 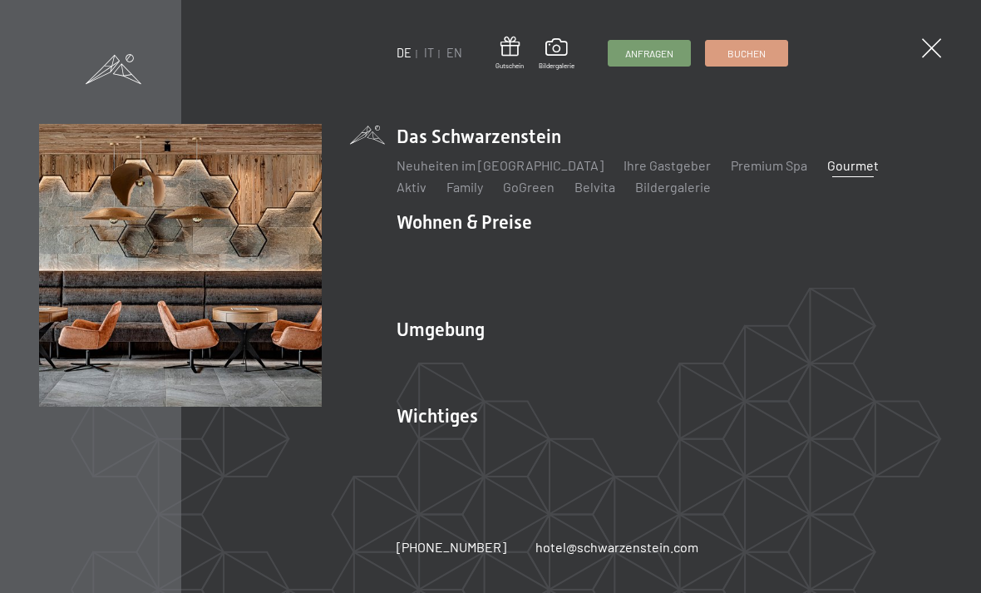 What do you see at coordinates (465, 186) in the screenshot?
I see `a: Family` at bounding box center [465, 186].